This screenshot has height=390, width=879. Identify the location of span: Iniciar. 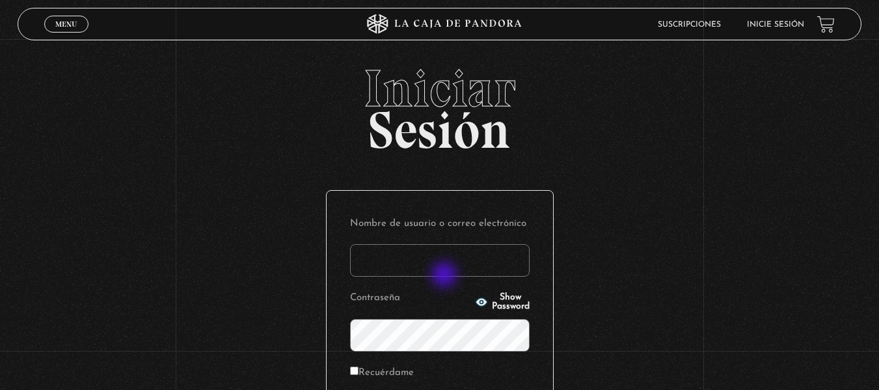
(439, 89).